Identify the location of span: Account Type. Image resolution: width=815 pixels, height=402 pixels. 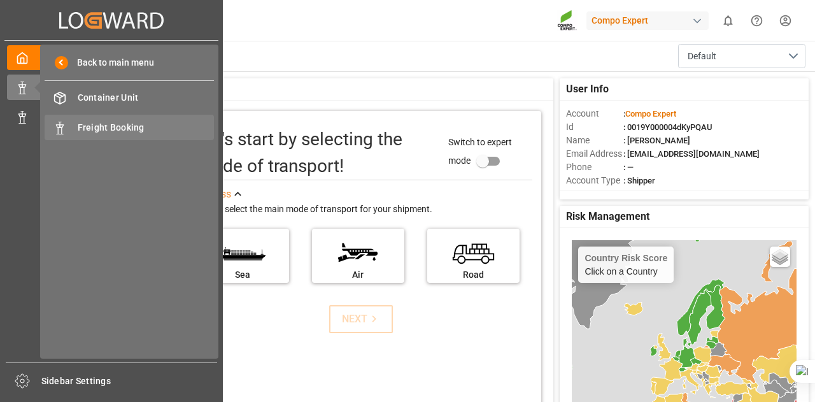
(595, 180).